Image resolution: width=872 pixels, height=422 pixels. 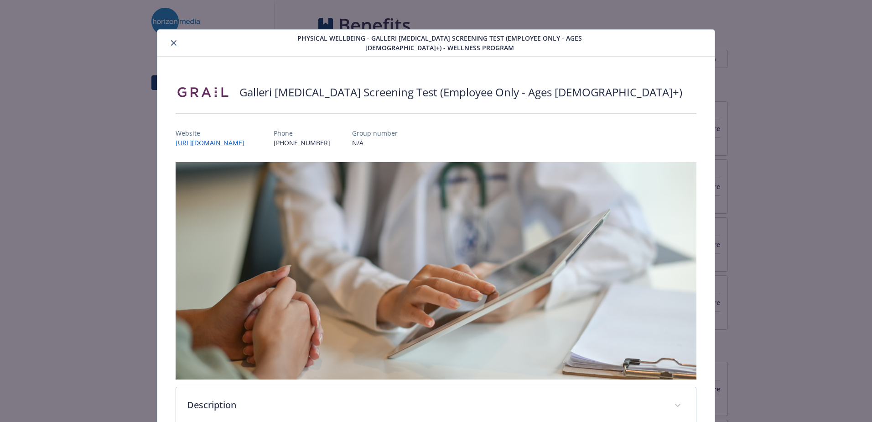 What do you see at coordinates (436, 271) in the screenshot?
I see `img: banner` at bounding box center [436, 271].